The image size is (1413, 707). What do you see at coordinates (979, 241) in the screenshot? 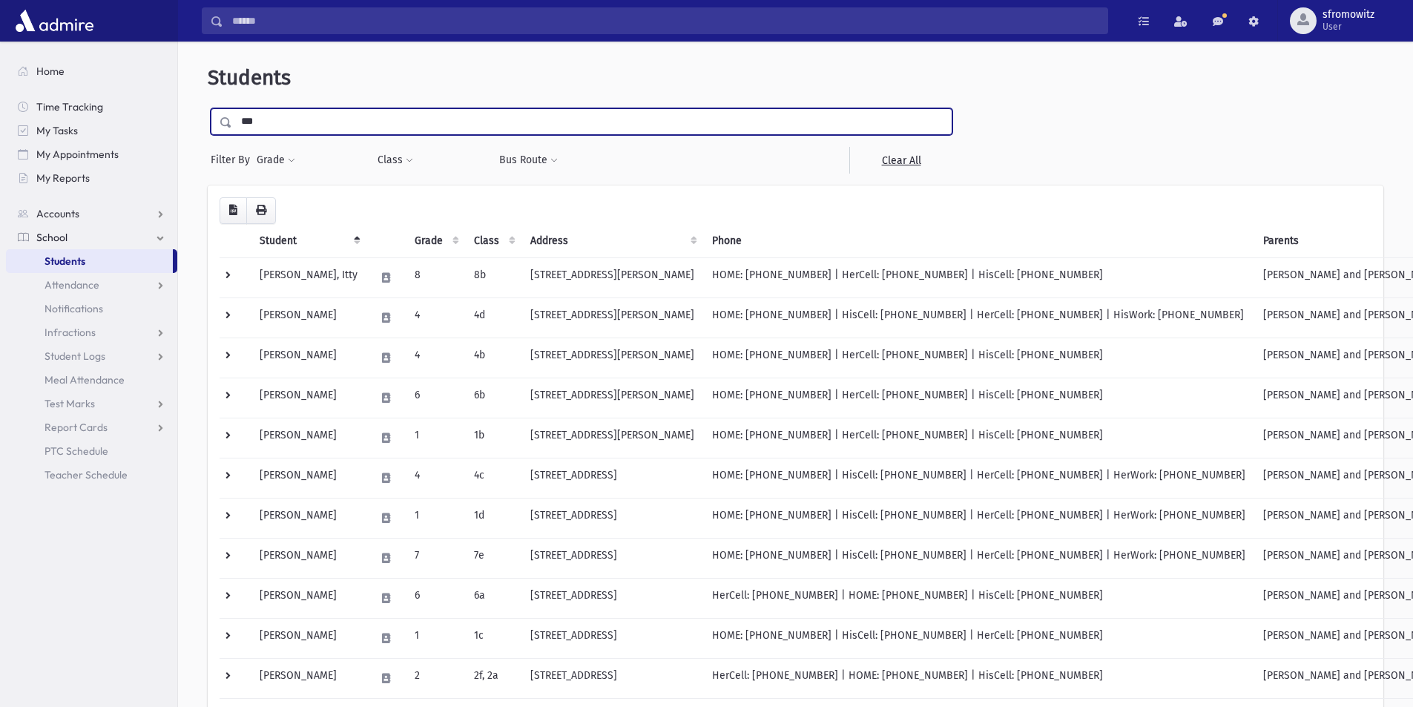
I see `th: Phone` at bounding box center [979, 241].